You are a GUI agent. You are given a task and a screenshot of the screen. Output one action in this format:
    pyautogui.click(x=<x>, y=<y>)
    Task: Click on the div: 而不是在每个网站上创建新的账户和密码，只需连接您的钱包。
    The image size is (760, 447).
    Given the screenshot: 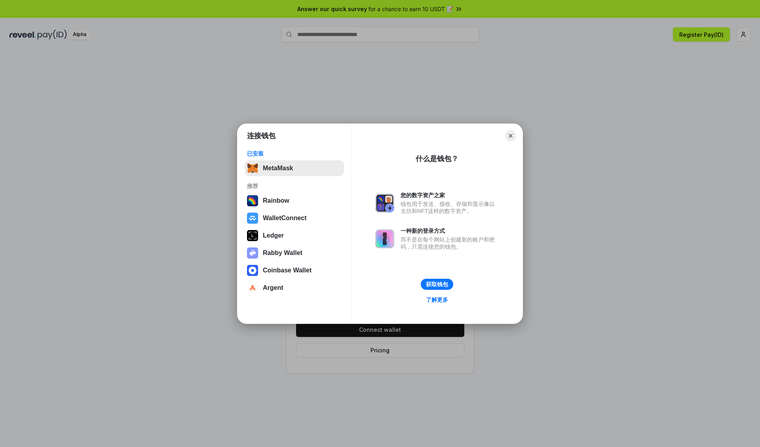 What is the action you would take?
    pyautogui.click(x=450, y=243)
    